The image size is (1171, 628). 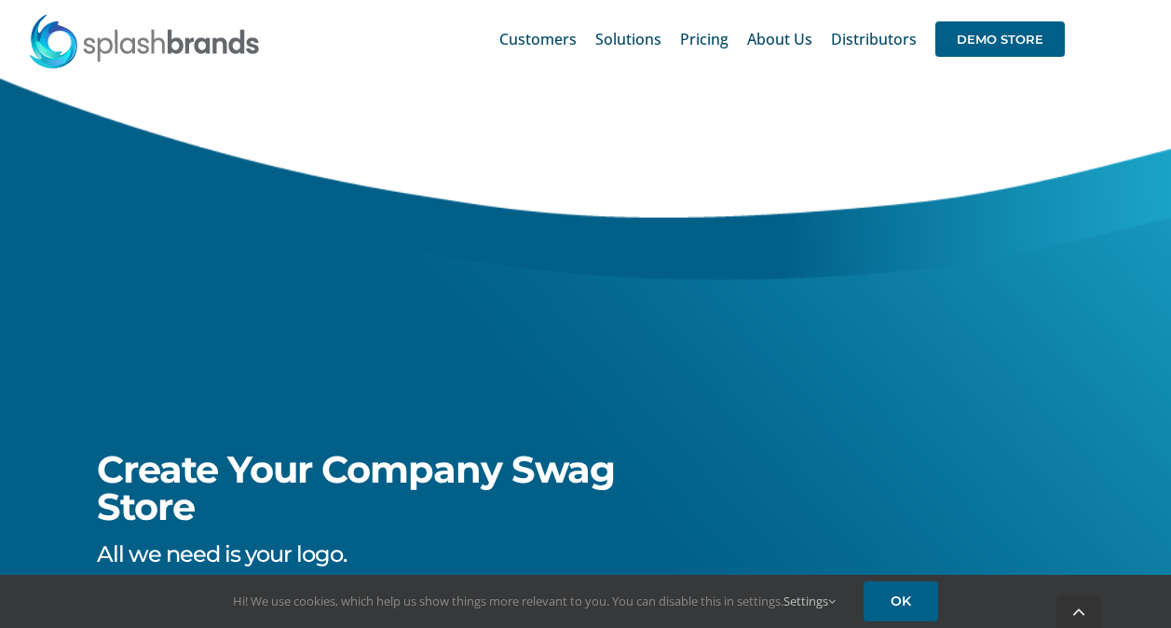 What do you see at coordinates (809, 601) in the screenshot?
I see `a: Settings` at bounding box center [809, 601].